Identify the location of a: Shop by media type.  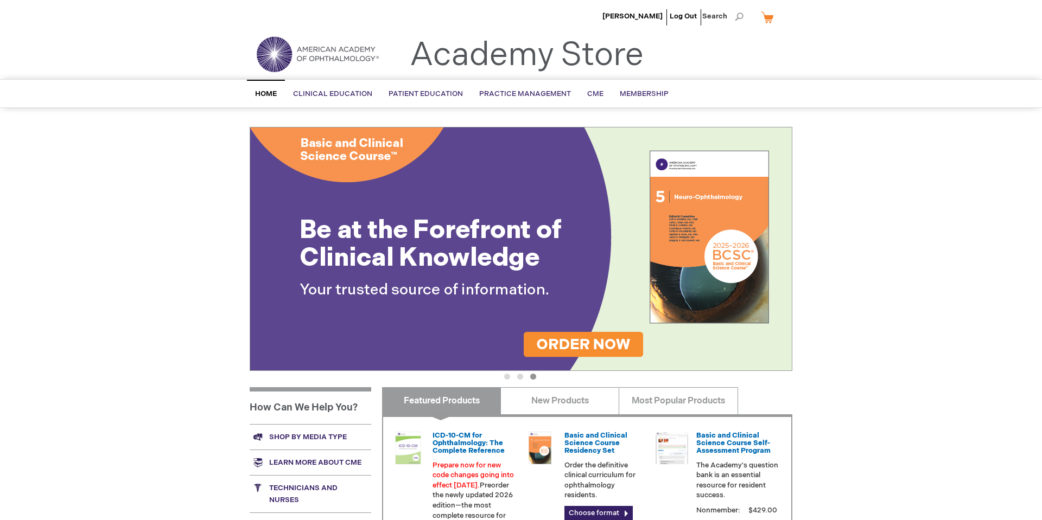
(310, 437).